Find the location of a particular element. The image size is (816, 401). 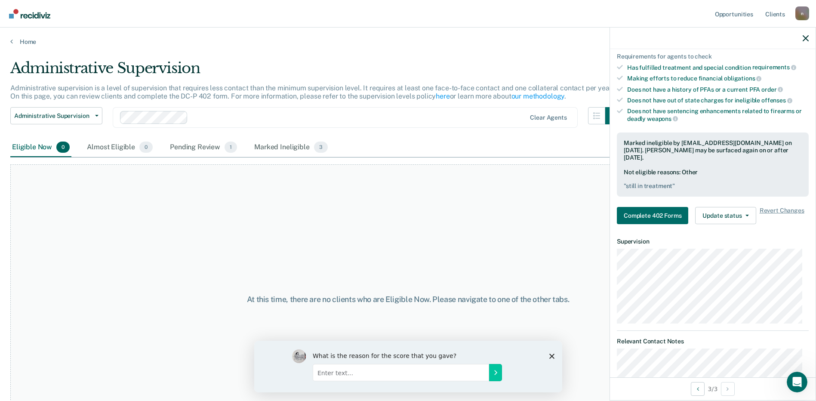

img: Profile image for Kim is located at coordinates (45, 15).